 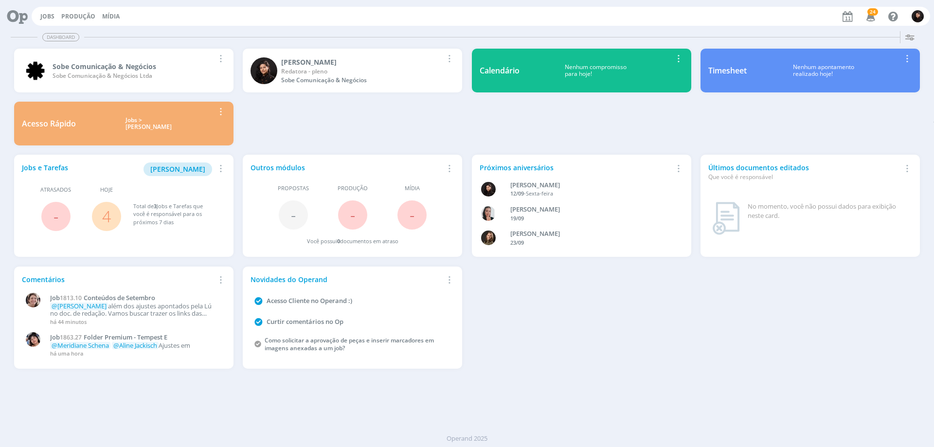 I want to click on img: E, so click(x=33, y=340).